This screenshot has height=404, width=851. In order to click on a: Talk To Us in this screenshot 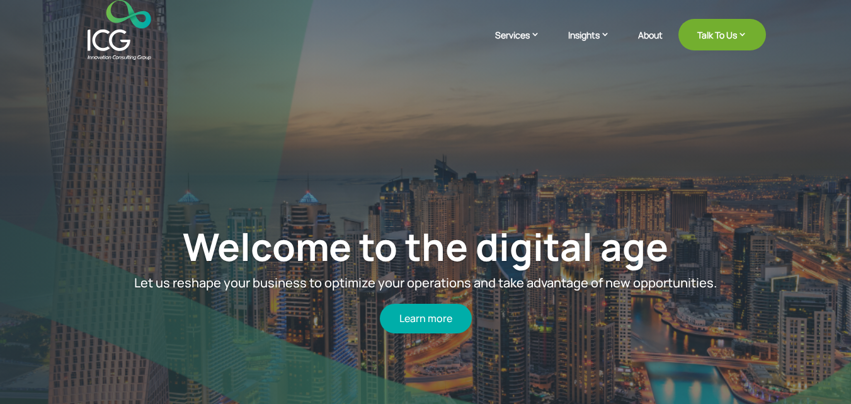, I will do `click(722, 35)`.